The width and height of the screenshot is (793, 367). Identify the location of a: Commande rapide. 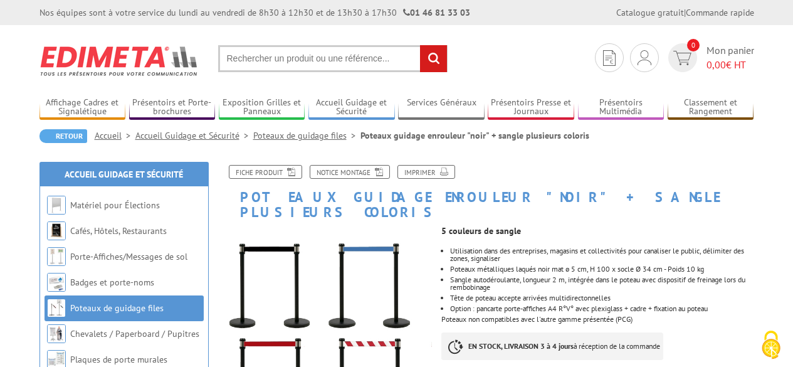
(720, 13).